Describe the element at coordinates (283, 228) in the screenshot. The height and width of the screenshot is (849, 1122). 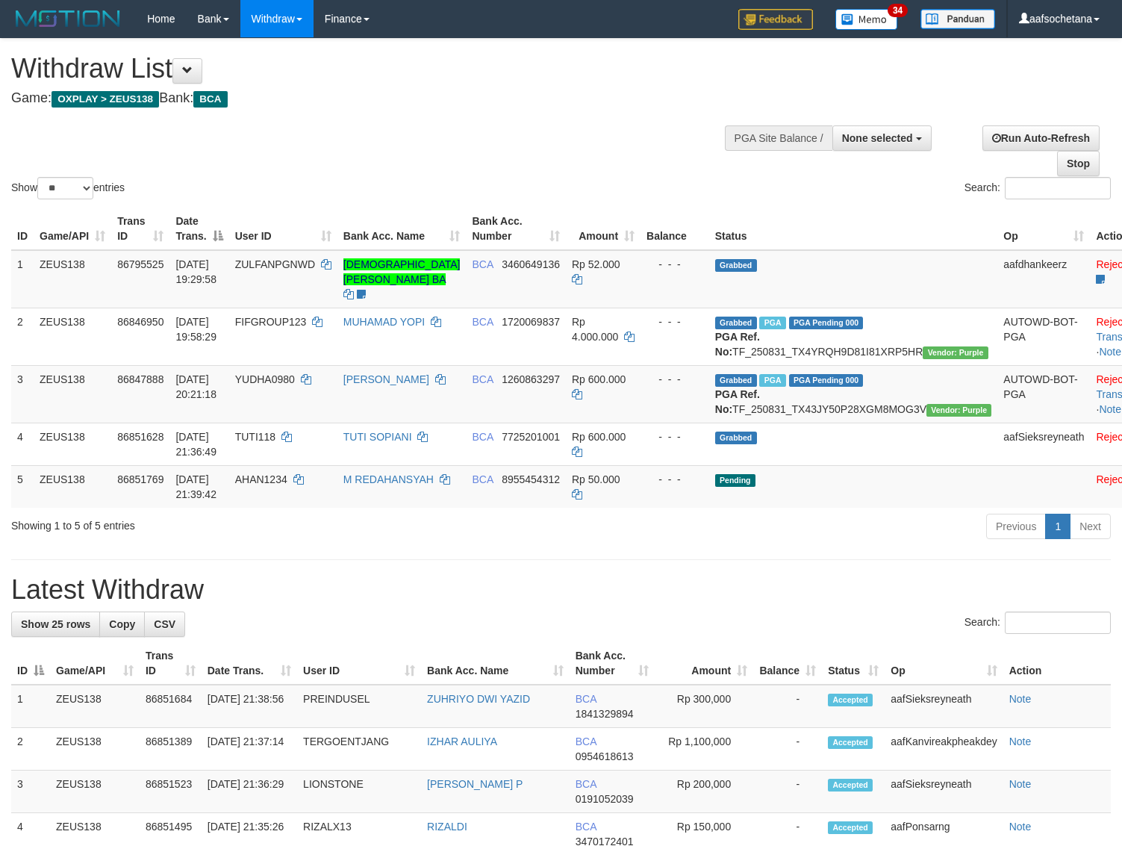
I see `th: User ID: activate to sort column ascending` at that location.